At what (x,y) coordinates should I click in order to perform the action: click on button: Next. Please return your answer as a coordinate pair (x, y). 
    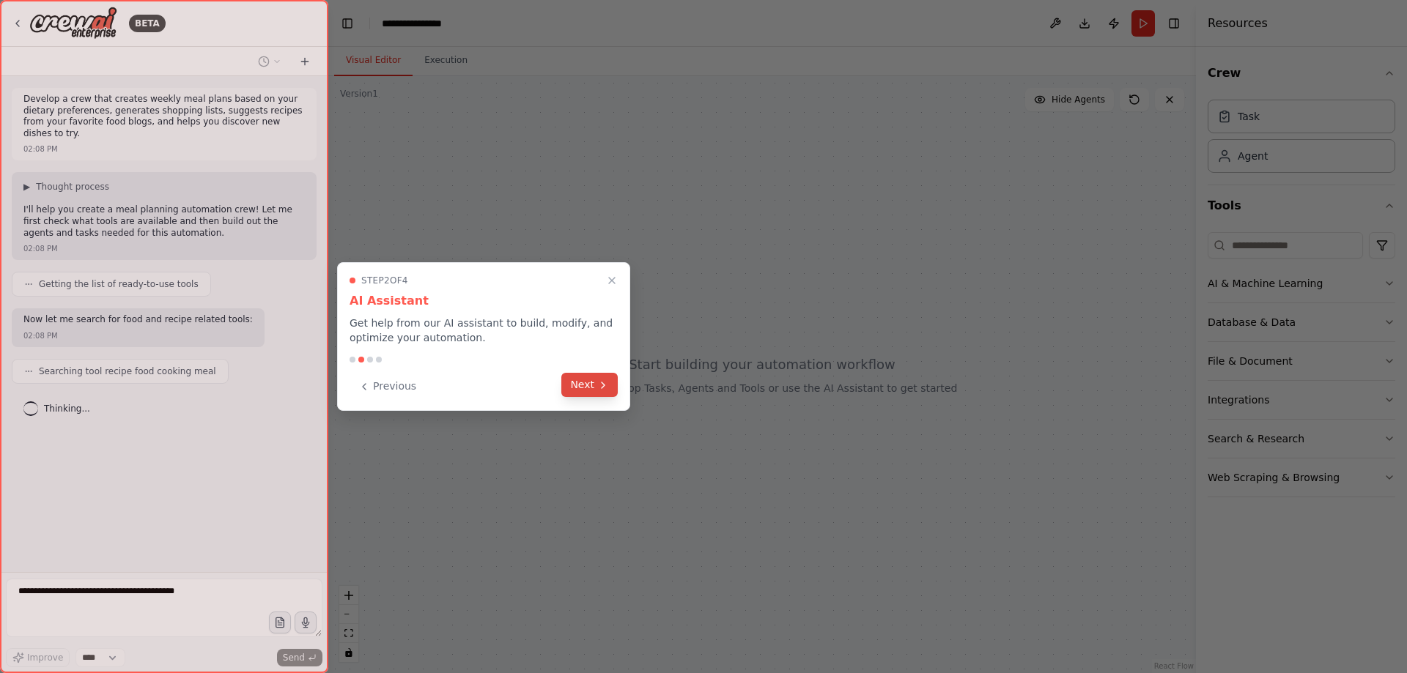
    Looking at the image, I should click on (589, 385).